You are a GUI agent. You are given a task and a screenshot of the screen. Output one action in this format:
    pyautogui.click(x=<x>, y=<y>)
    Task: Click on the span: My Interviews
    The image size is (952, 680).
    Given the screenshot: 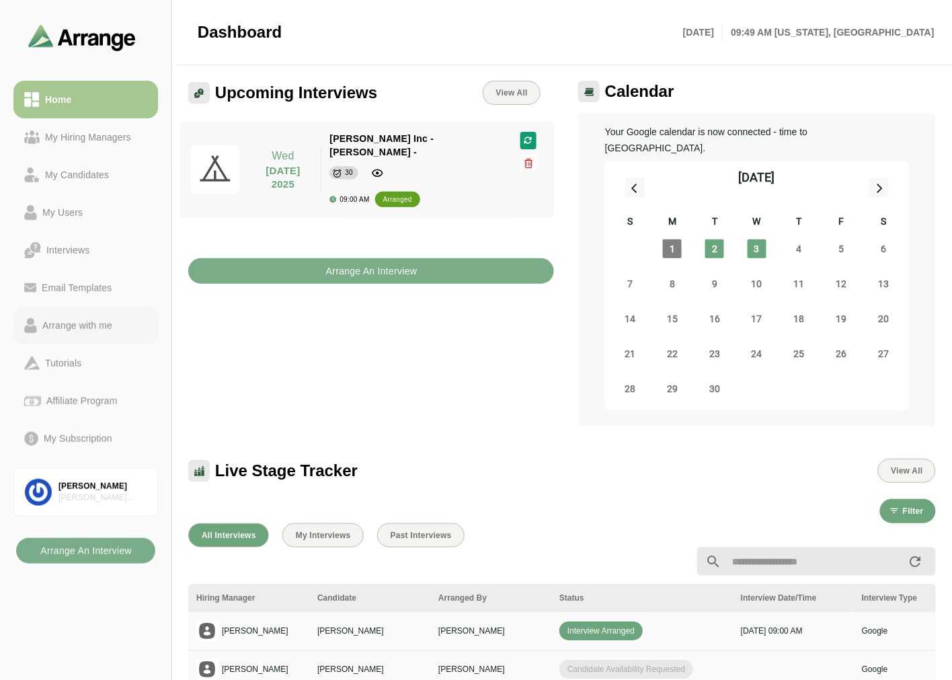 What is the action you would take?
    pyautogui.click(x=323, y=535)
    